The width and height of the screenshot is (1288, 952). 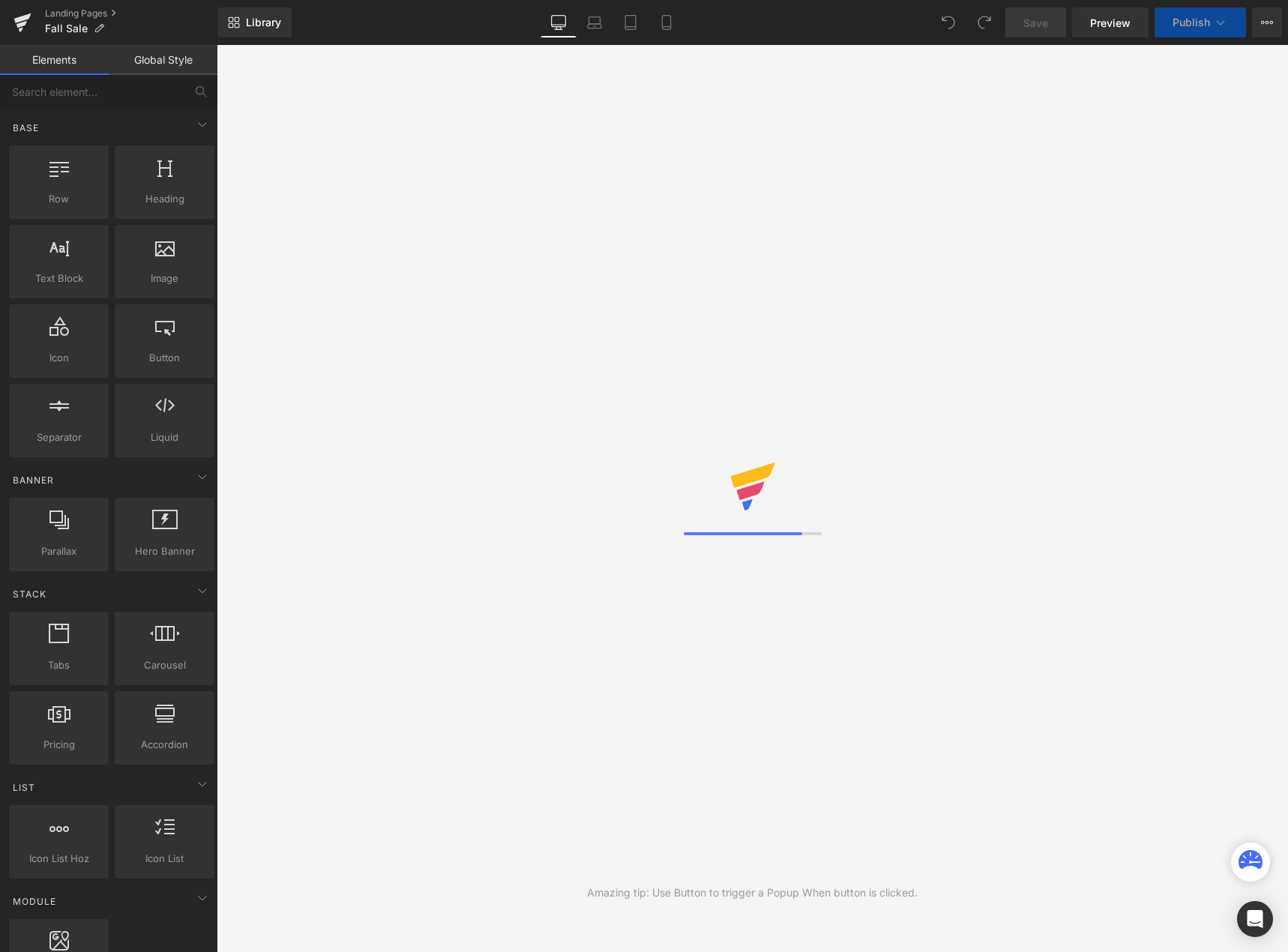 What do you see at coordinates (26, 127) in the screenshot?
I see `span: Base` at bounding box center [26, 127].